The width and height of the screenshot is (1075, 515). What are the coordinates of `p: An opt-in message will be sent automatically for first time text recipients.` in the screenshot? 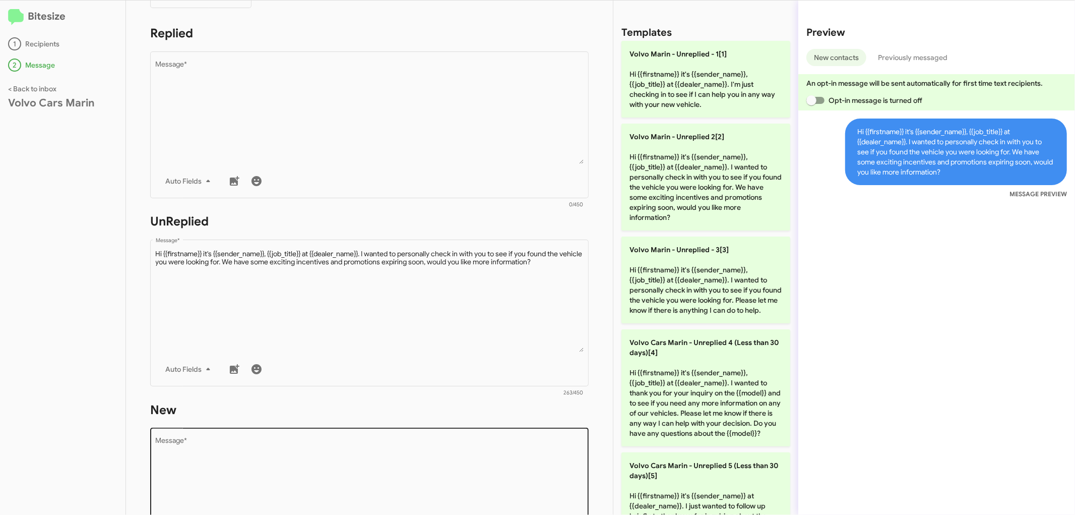 It's located at (936, 83).